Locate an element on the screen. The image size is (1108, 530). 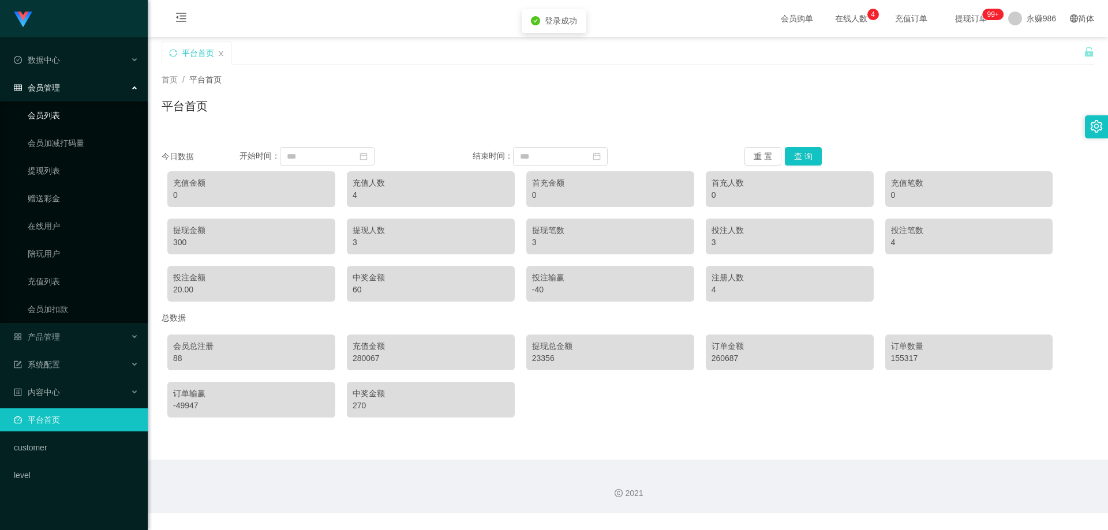
sup: 4 is located at coordinates (873, 14).